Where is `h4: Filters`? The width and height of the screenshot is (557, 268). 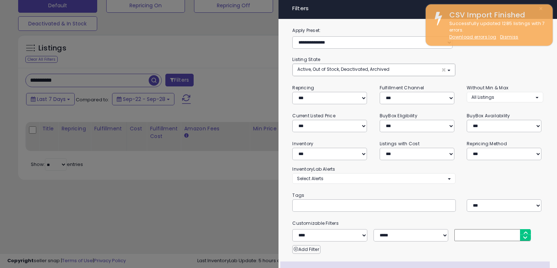 h4: Filters is located at coordinates (417, 8).